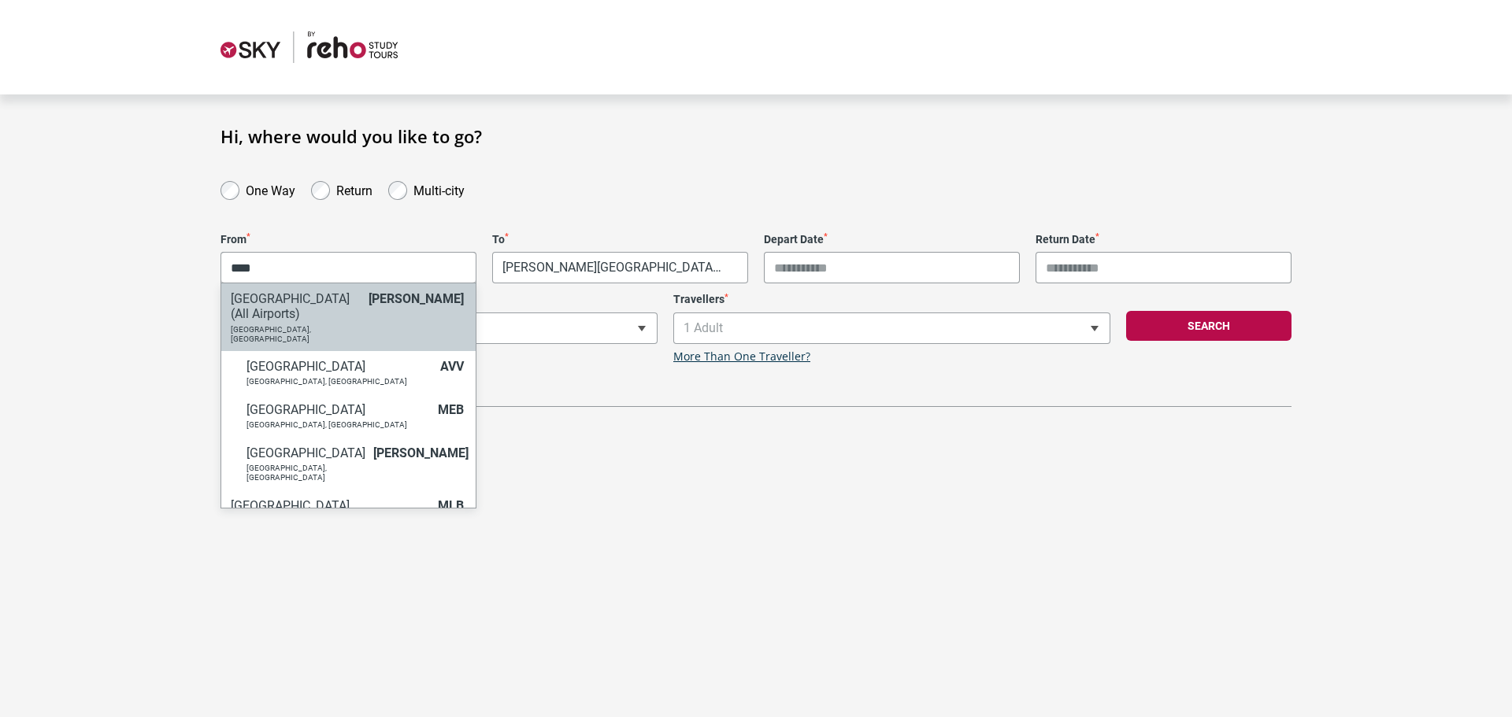  I want to click on span: MEB, so click(450, 409).